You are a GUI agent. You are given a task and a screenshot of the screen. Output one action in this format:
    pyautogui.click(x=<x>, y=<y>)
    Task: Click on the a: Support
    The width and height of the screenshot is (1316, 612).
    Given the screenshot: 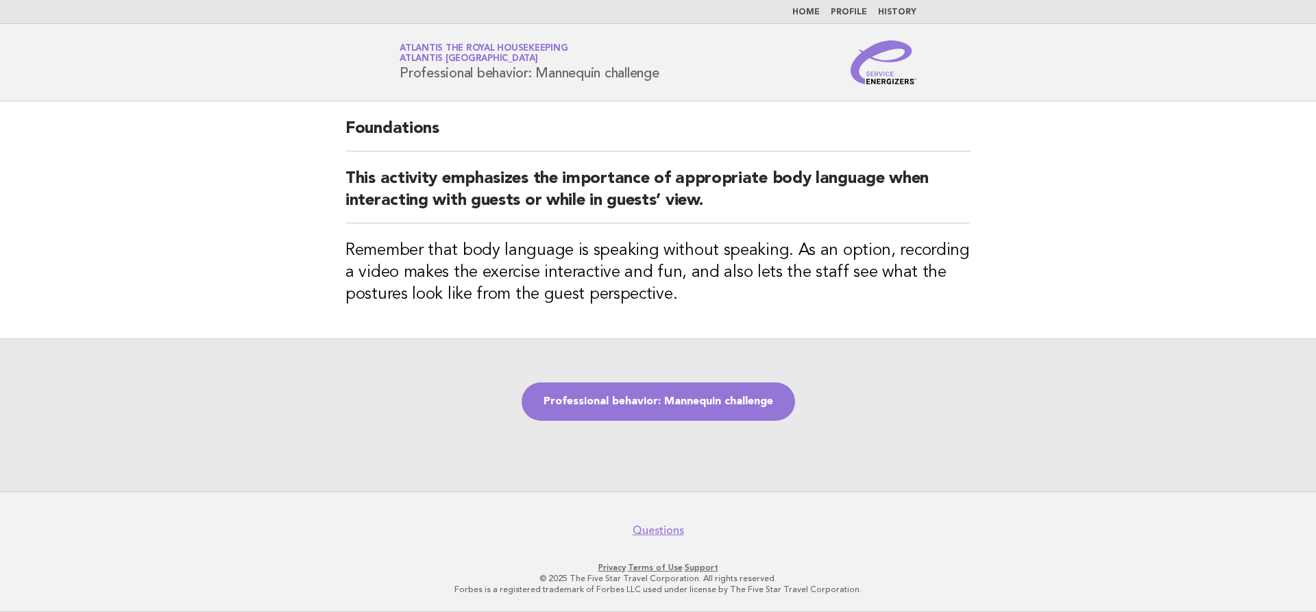 What is the action you would take?
    pyautogui.click(x=701, y=568)
    